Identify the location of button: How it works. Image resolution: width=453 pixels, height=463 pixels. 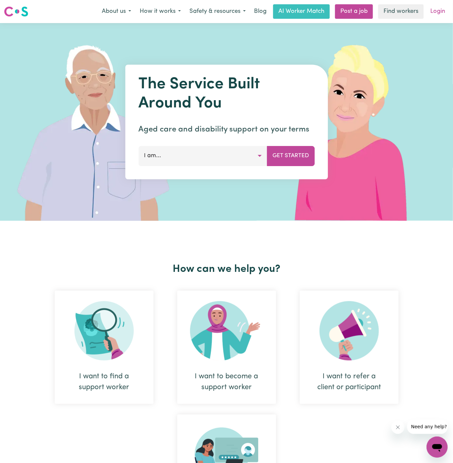
(160, 12).